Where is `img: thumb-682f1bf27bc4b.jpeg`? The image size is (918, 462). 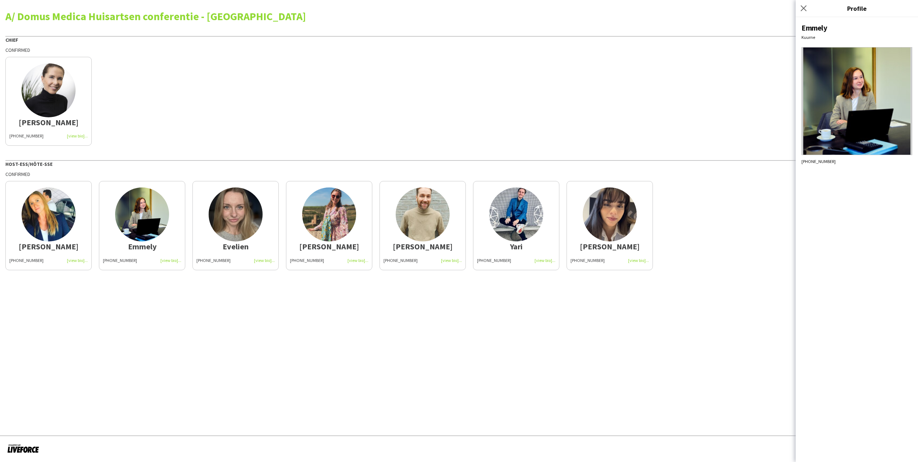
img: thumb-682f1bf27bc4b.jpeg is located at coordinates (610, 214).